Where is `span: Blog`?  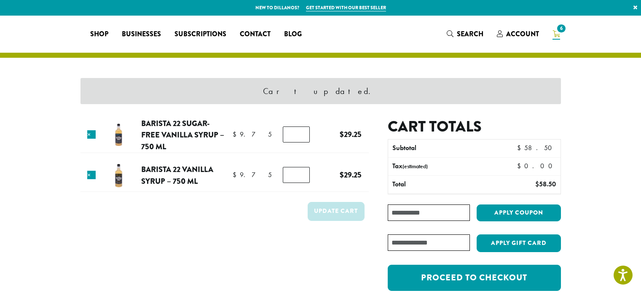
span: Blog is located at coordinates (293, 34).